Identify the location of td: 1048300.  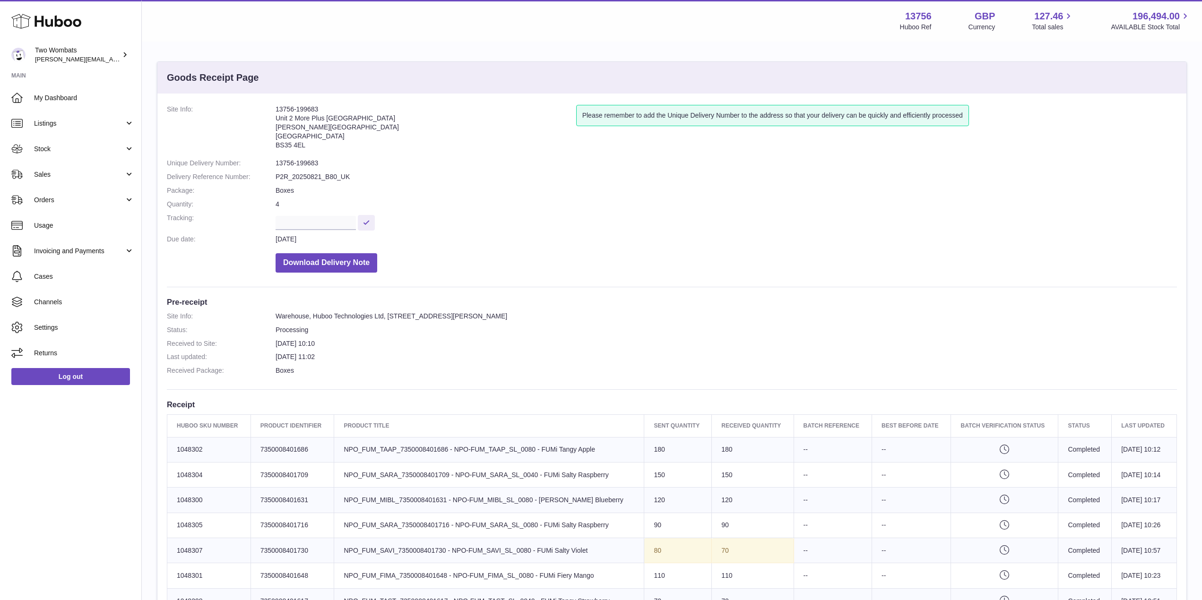
(209, 500).